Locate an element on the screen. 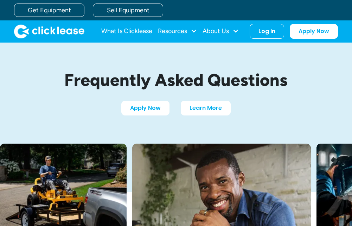 Image resolution: width=352 pixels, height=226 pixels. h1: Frequently Asked Questions is located at coordinates (176, 80).